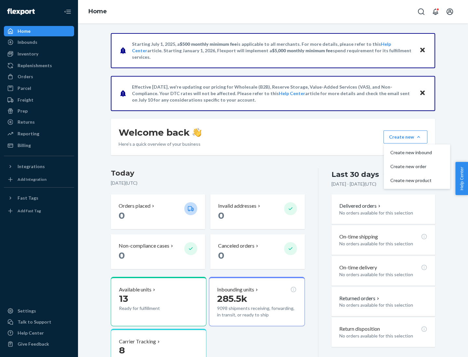 Image resolution: width=468 pixels, height=357 pixels. Describe the element at coordinates (160, 144) in the screenshot. I see `p: Here’s a quick overview of your business` at that location.